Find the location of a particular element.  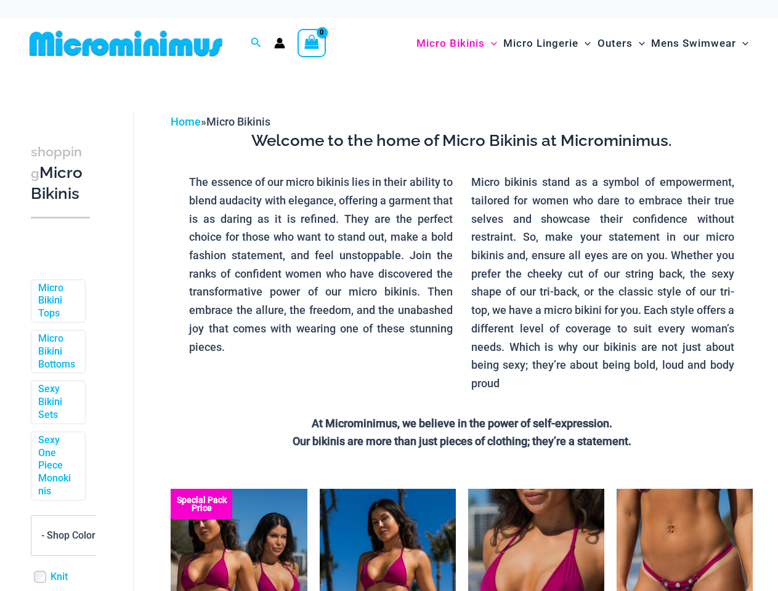

a: Micro Bikini Tops is located at coordinates (57, 301).